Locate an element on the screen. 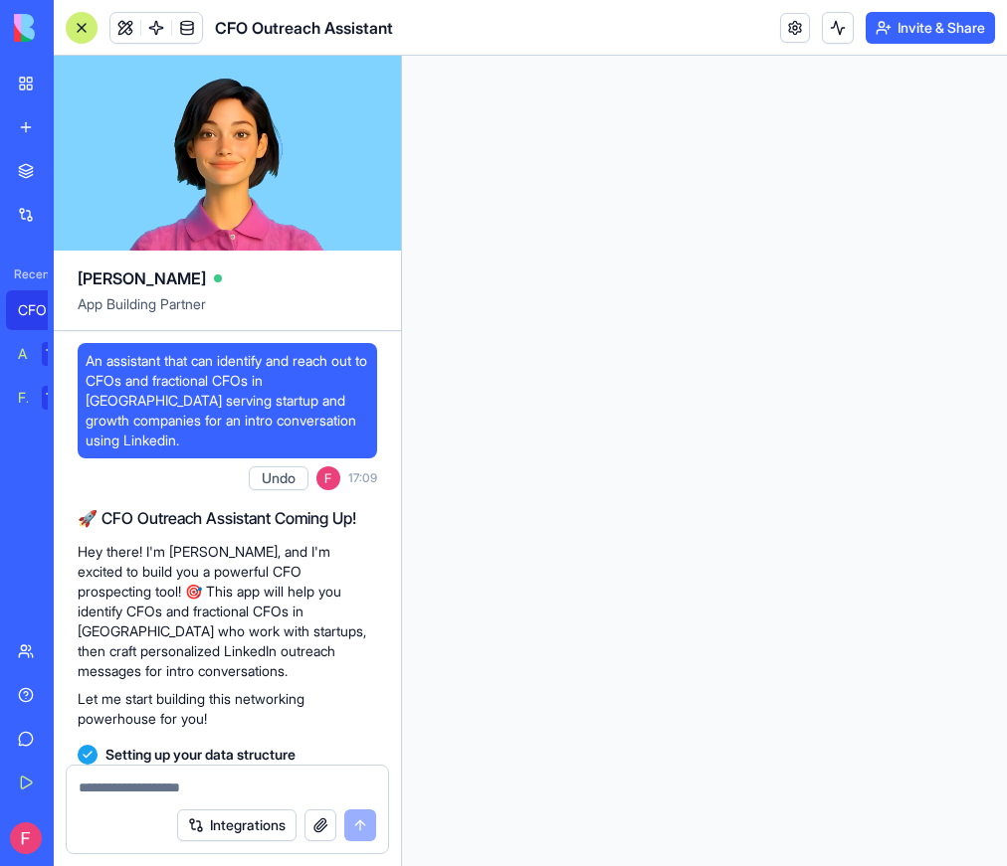 The image size is (1007, 866). button: Undo is located at coordinates (278, 478).